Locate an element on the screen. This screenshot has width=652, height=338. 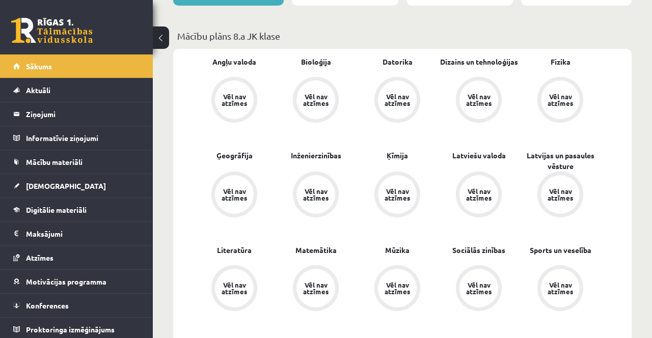
p: Mācību plāns 8.a JK klase is located at coordinates (402, 36).